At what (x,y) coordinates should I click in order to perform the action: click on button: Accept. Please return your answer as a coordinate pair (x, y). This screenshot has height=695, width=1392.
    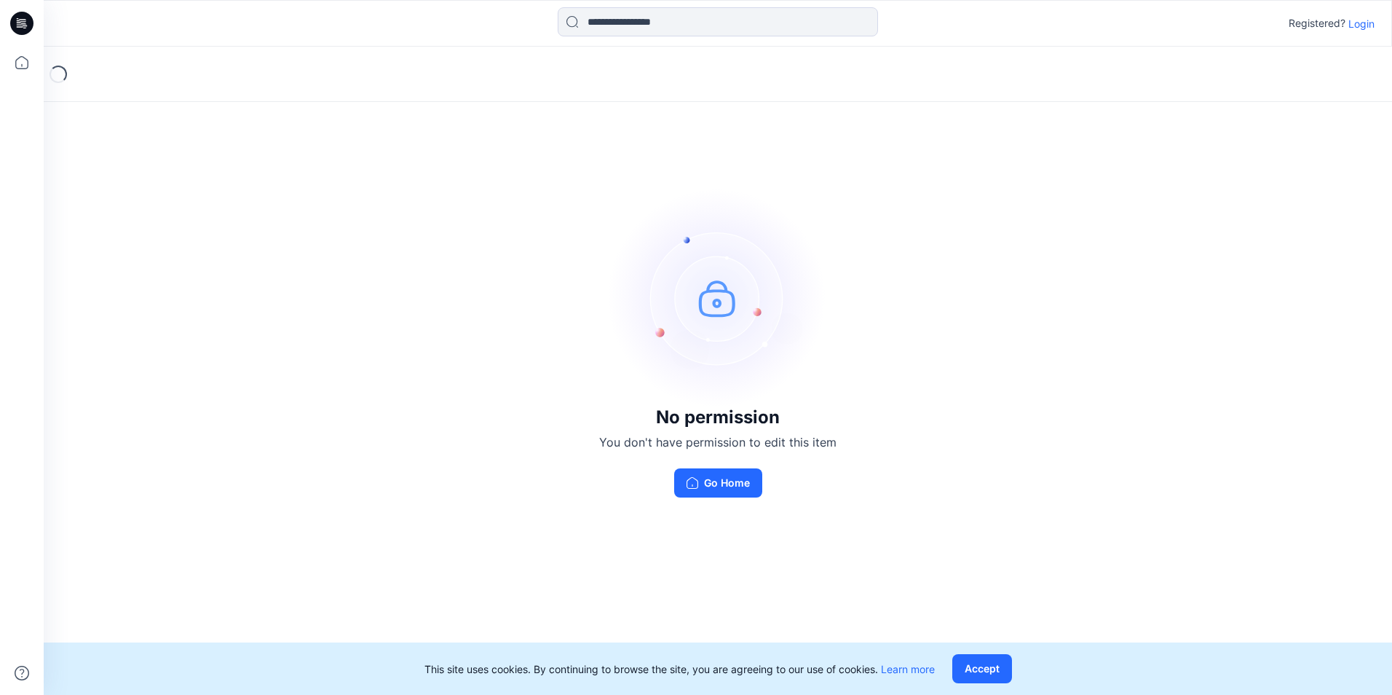
    Looking at the image, I should click on (982, 668).